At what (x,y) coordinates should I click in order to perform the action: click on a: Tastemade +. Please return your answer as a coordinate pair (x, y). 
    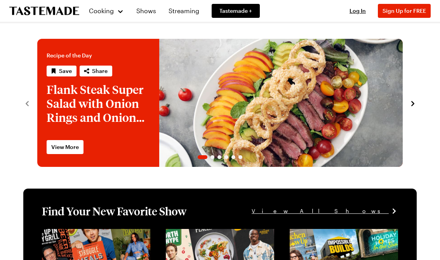
    Looking at the image, I should click on (236, 11).